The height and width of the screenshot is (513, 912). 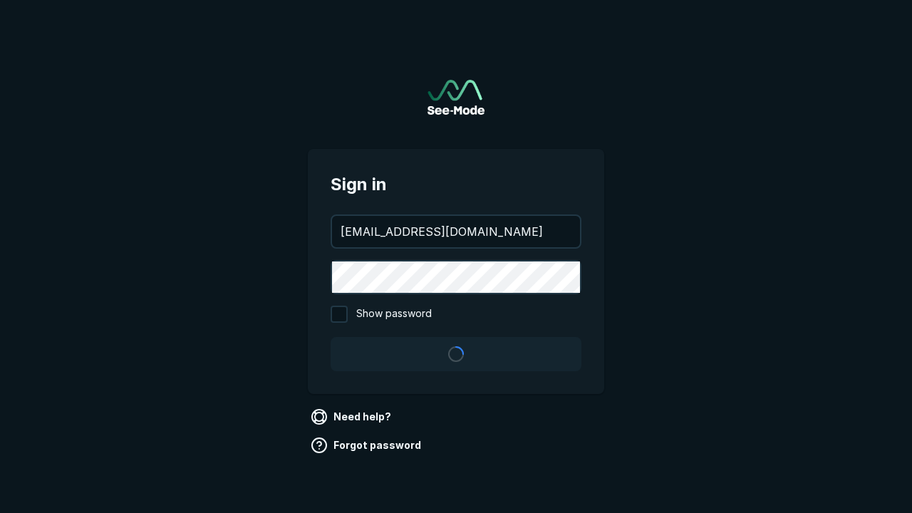 I want to click on a: Need help?, so click(x=352, y=417).